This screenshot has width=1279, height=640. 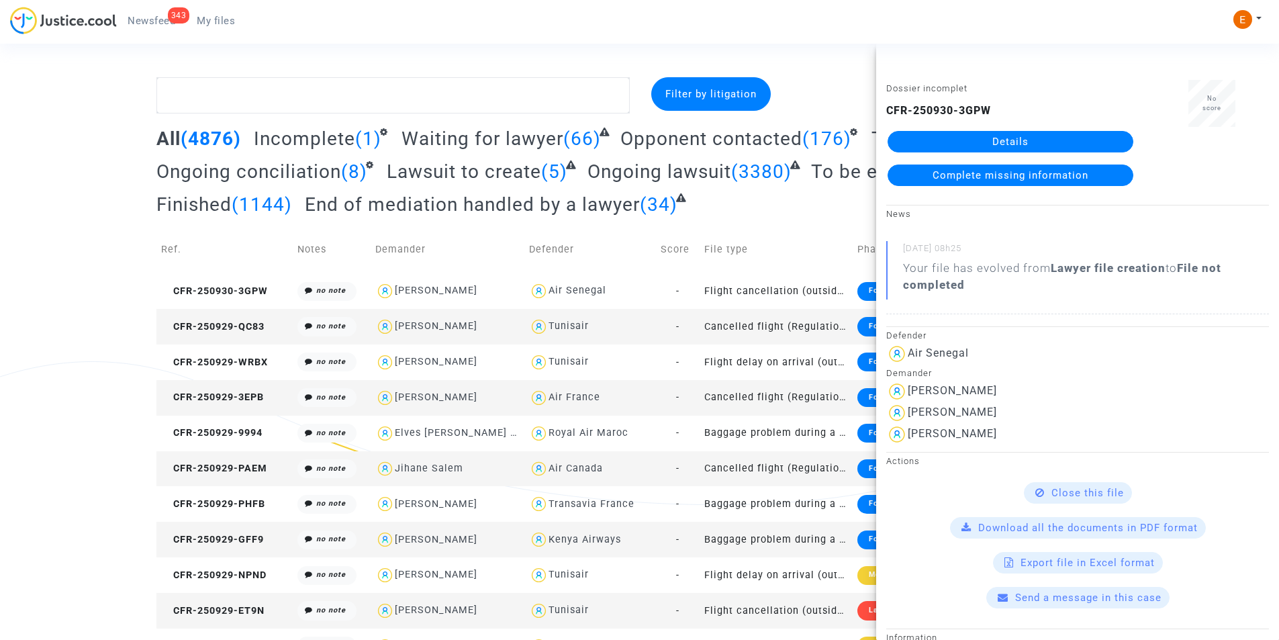 What do you see at coordinates (214, 291) in the screenshot?
I see `span: CFR-250930-3GPW` at bounding box center [214, 291].